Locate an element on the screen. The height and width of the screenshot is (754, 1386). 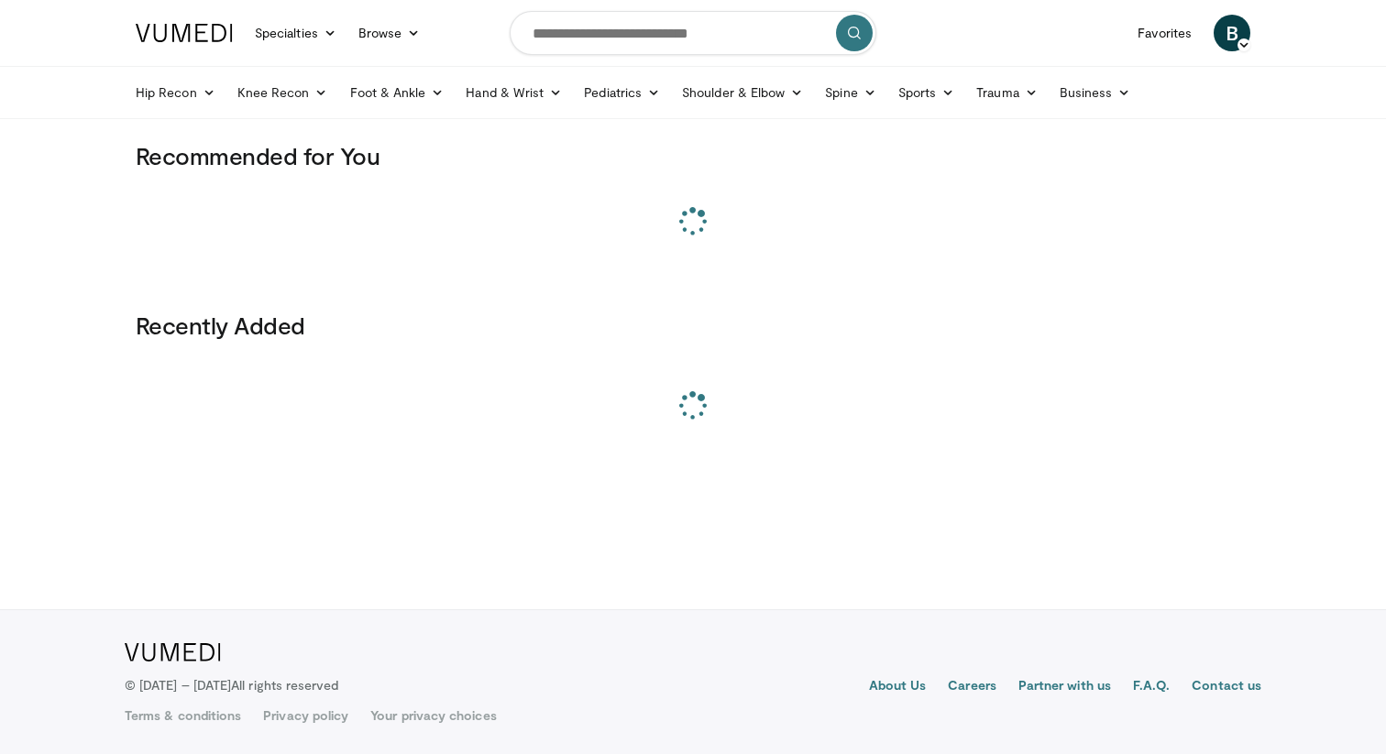
span: B is located at coordinates (1232, 33).